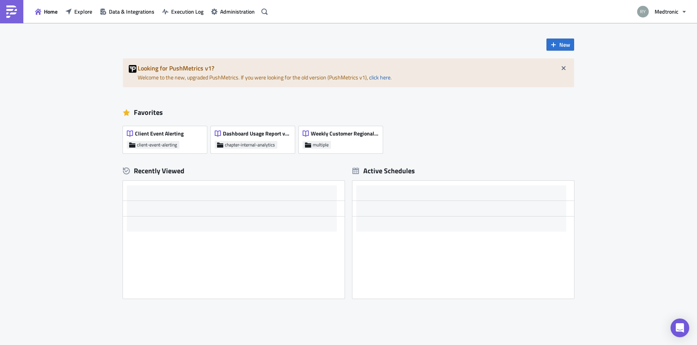 This screenshot has height=345, width=697. Describe the element at coordinates (127, 11) in the screenshot. I see `a: Data & Integrations` at that location.